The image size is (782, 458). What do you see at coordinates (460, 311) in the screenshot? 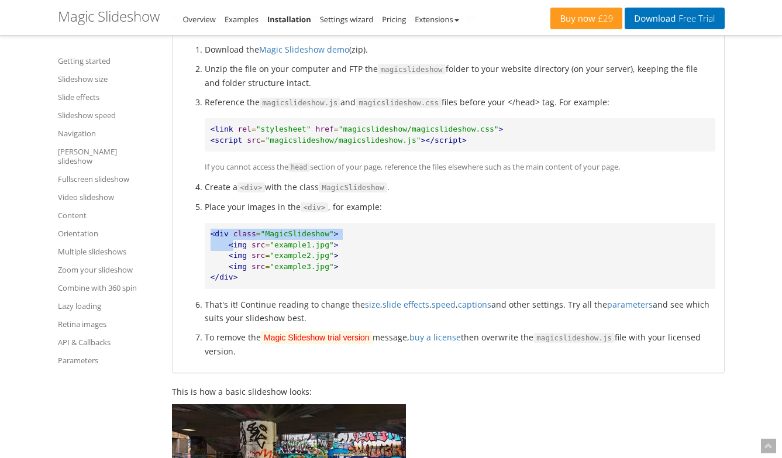
I see `li: That's it! Continue reading to change the , , , and other settings. Try all the and see which sui...` at bounding box center [460, 311].